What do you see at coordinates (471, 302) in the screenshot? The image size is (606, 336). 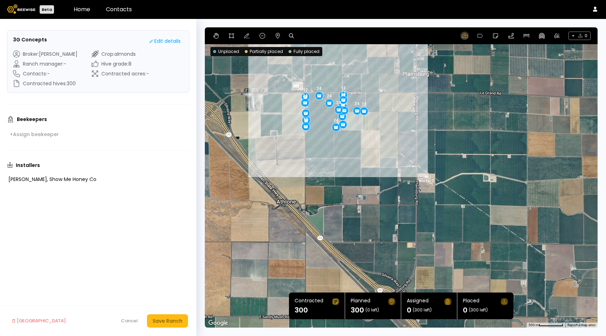 I see `div: Placed` at bounding box center [471, 302].